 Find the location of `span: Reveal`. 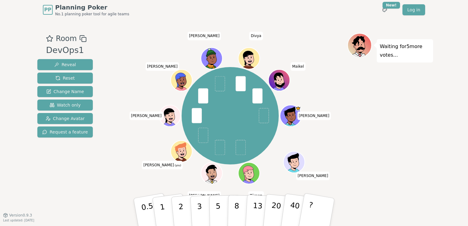

span: Reveal is located at coordinates (65, 65).